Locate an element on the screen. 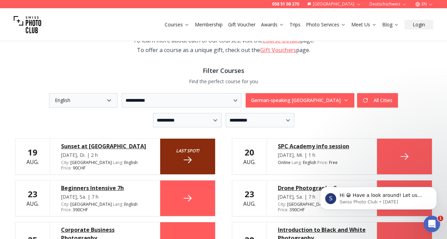  button: Courses is located at coordinates (177, 25).